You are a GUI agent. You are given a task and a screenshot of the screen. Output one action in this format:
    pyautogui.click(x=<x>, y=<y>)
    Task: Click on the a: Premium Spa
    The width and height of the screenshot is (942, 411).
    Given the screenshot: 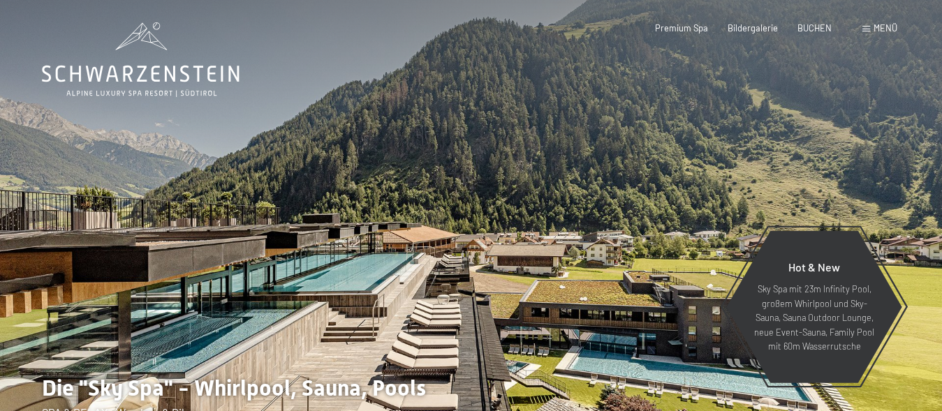 What is the action you would take?
    pyautogui.click(x=681, y=28)
    